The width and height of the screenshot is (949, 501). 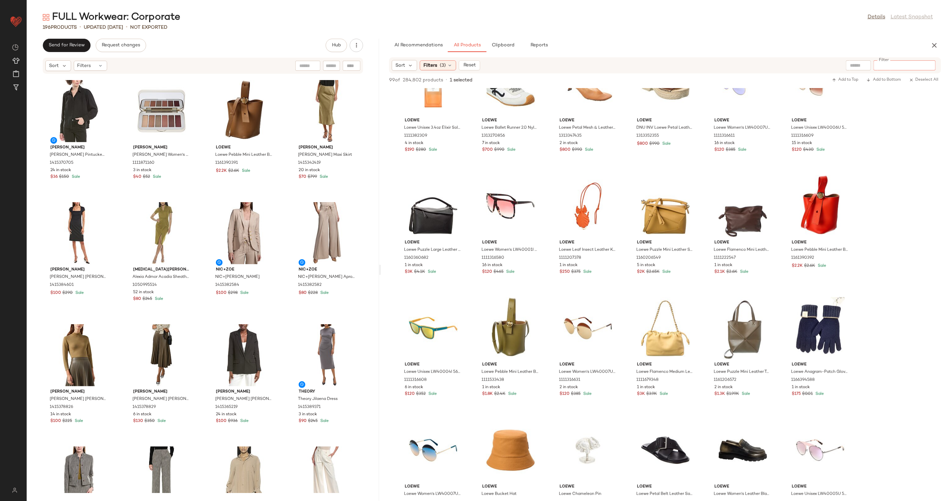 What do you see at coordinates (819, 128) in the screenshot?
I see `span: Loewe Unisex LW40006U 56mm Sunglasses` at bounding box center [819, 128].